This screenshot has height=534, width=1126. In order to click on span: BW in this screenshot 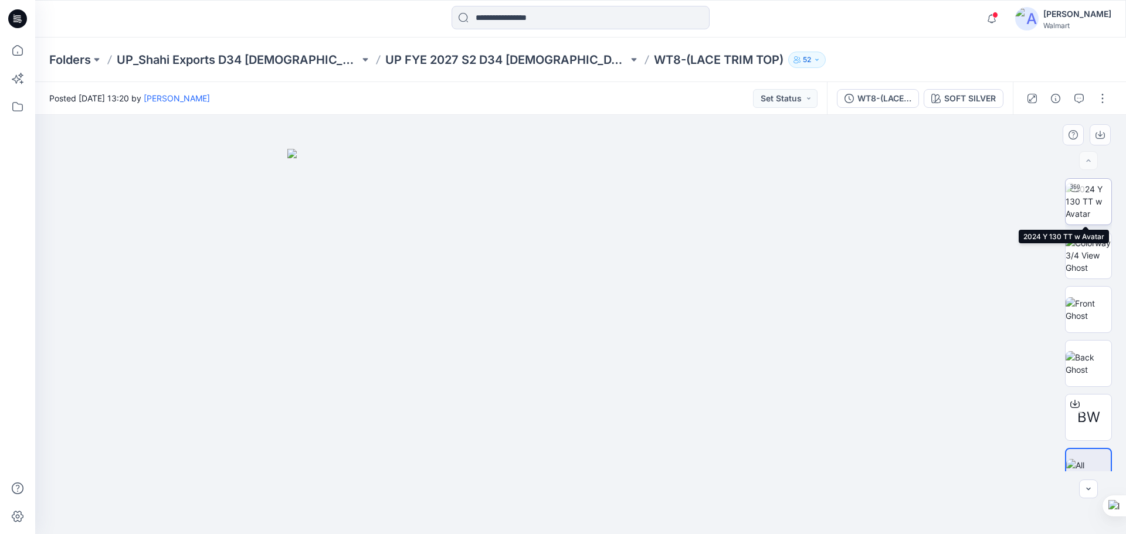, I will do `click(1088, 418)`.